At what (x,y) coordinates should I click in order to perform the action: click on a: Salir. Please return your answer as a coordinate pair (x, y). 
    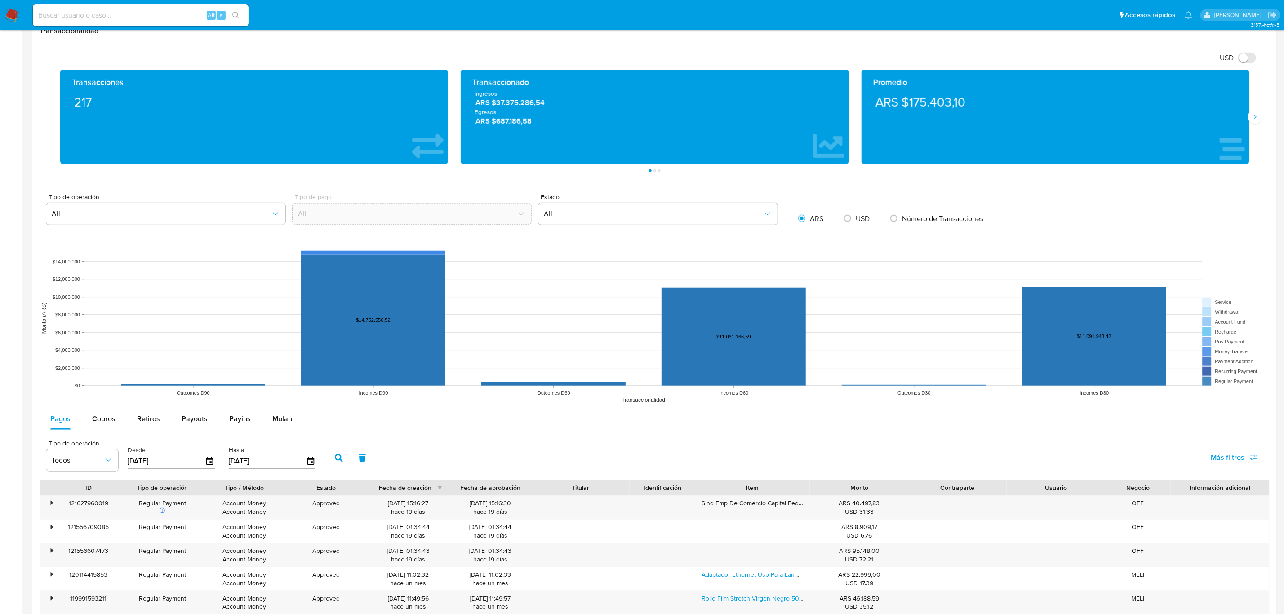
    Looking at the image, I should click on (1273, 15).